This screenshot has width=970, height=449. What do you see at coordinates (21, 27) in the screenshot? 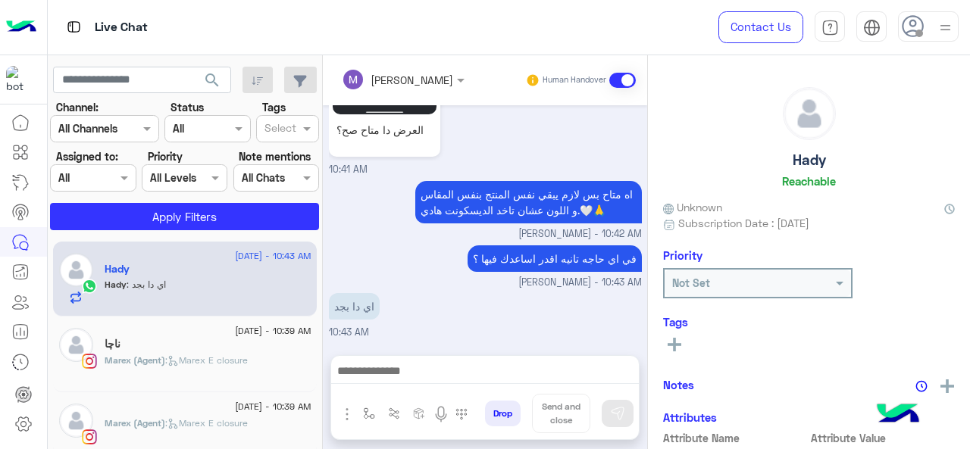
I see `img: Logo` at bounding box center [21, 27].